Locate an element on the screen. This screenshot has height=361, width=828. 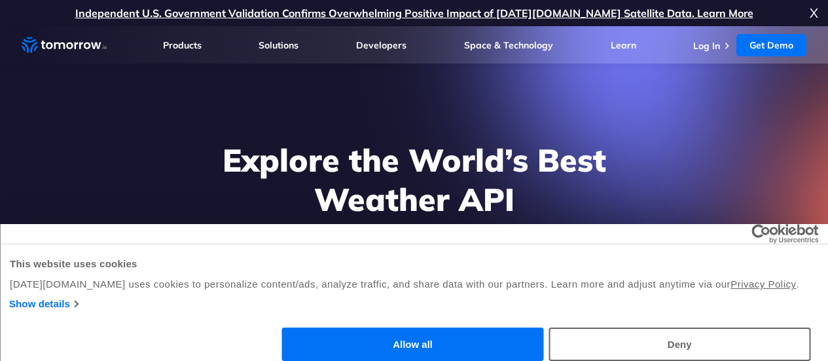
a: Usercentrics Cookiebot - opens in a new window is located at coordinates (761, 234).